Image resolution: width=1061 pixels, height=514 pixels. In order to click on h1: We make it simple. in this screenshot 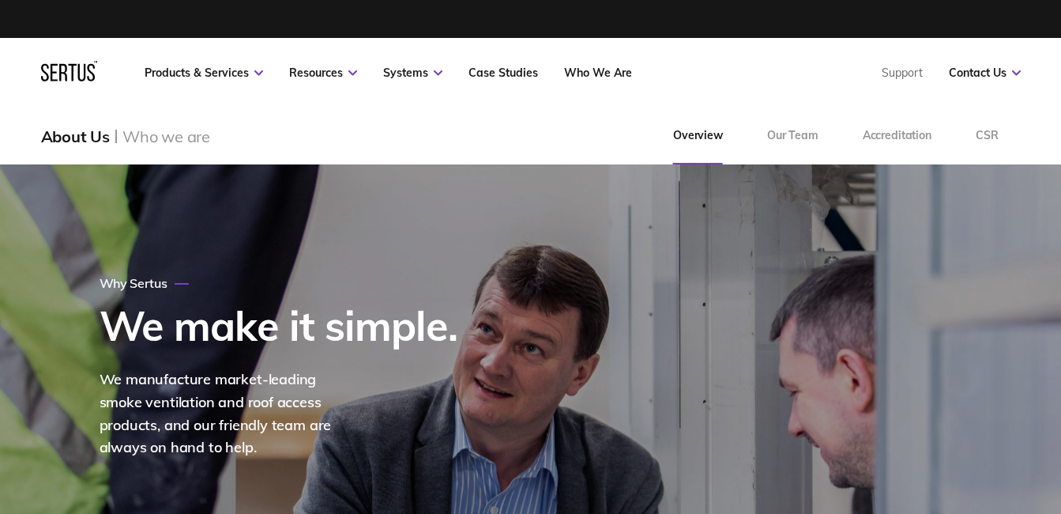, I will do `click(278, 325)`.